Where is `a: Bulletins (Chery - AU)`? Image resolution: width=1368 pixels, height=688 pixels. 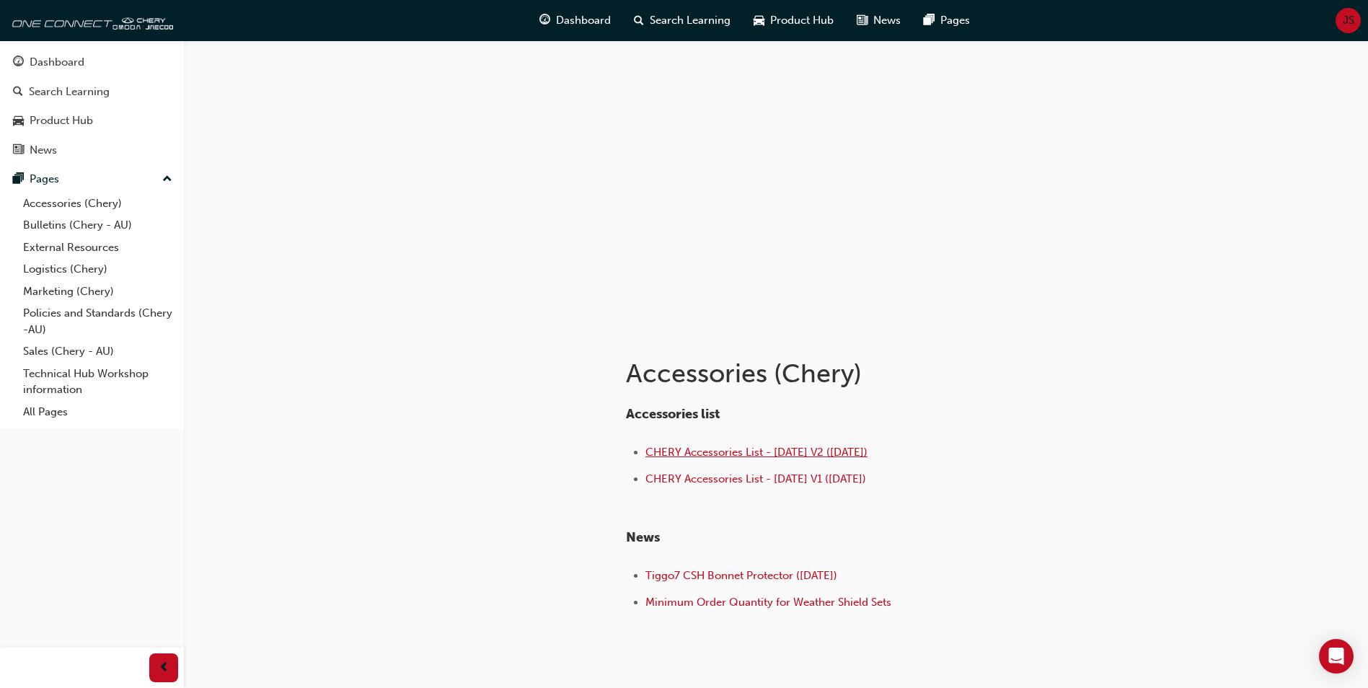 a: Bulletins (Chery - AU) is located at coordinates (97, 225).